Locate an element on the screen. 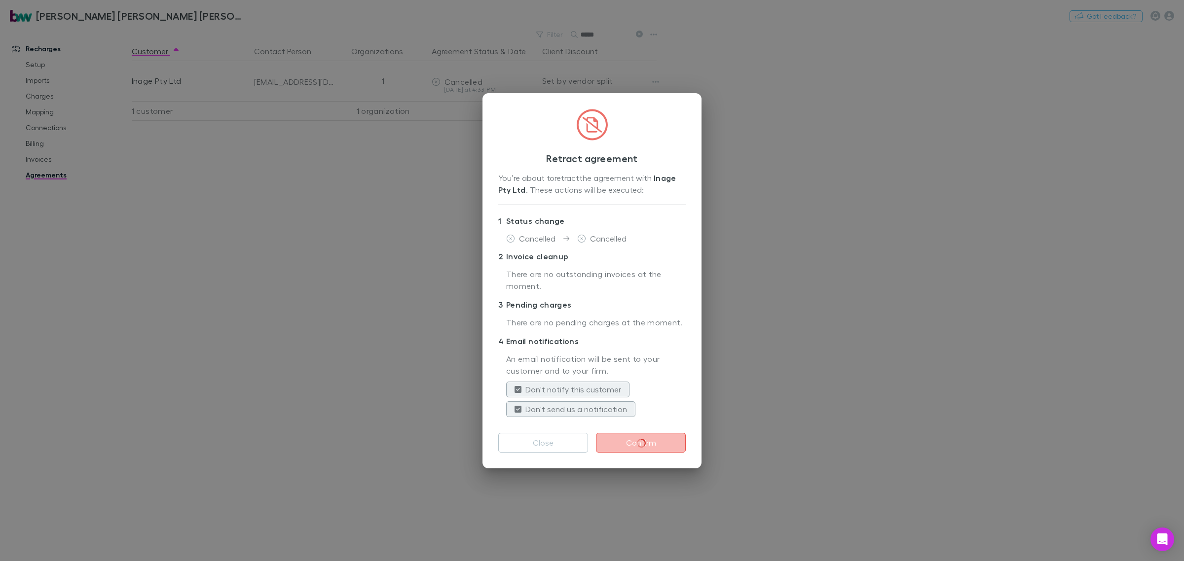  p: Status change is located at coordinates (592, 221).